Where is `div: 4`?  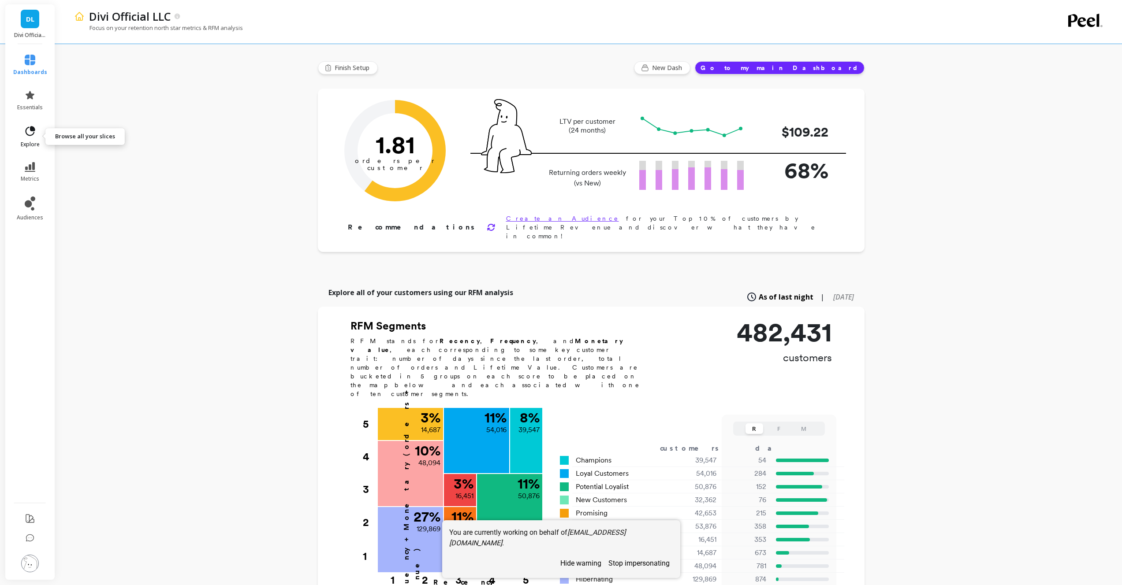 div: 4 is located at coordinates (370, 457).